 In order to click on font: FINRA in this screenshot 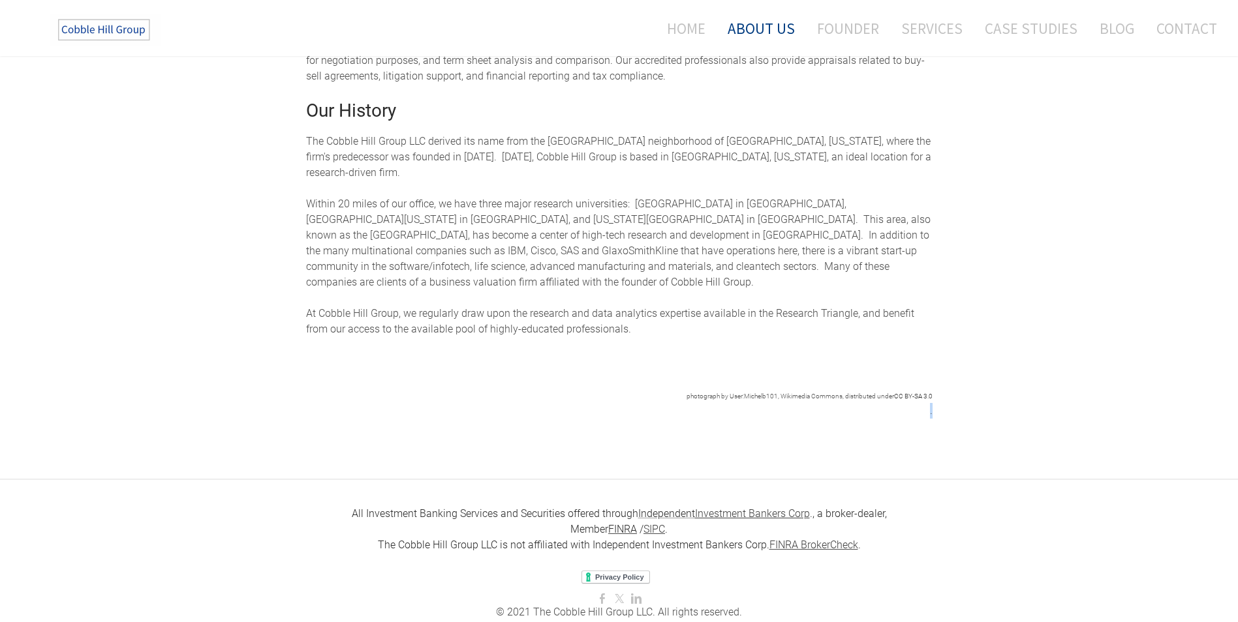, I will do `click(622, 529)`.